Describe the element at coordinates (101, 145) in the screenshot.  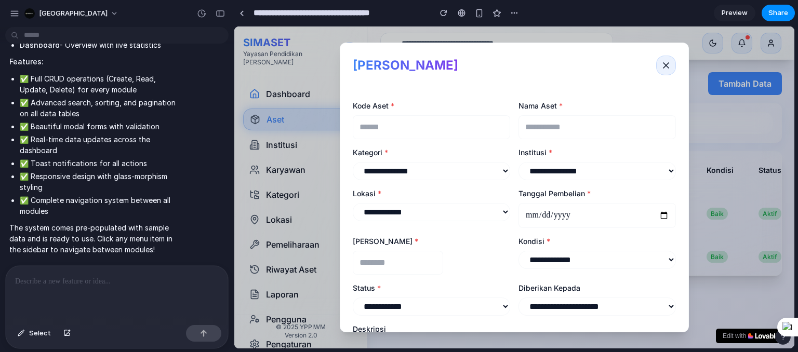
I see `li: ✅ Real-time data updates across the dashboard` at that location.